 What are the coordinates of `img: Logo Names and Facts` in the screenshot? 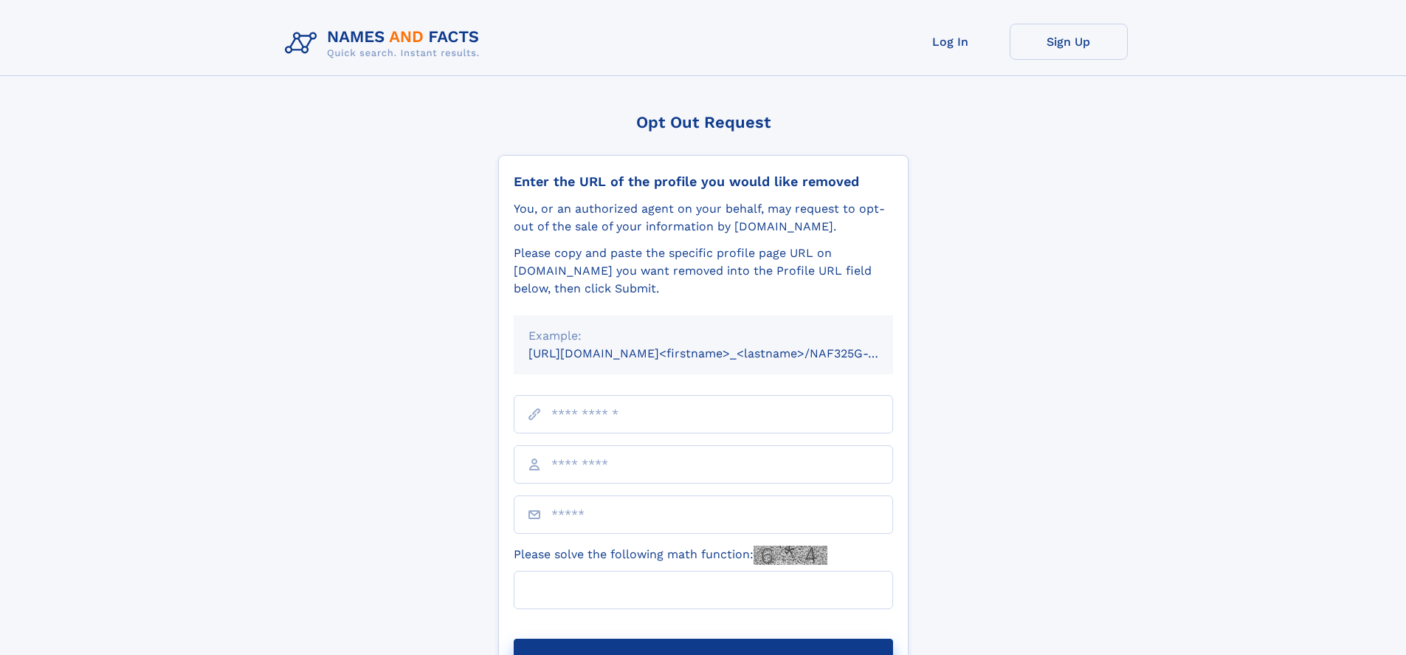 It's located at (385, 44).